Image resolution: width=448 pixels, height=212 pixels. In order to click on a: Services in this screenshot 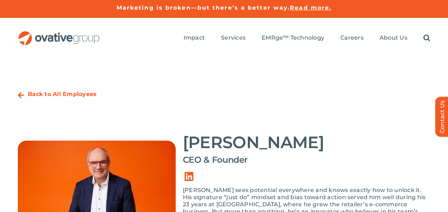, I will do `click(233, 38)`.